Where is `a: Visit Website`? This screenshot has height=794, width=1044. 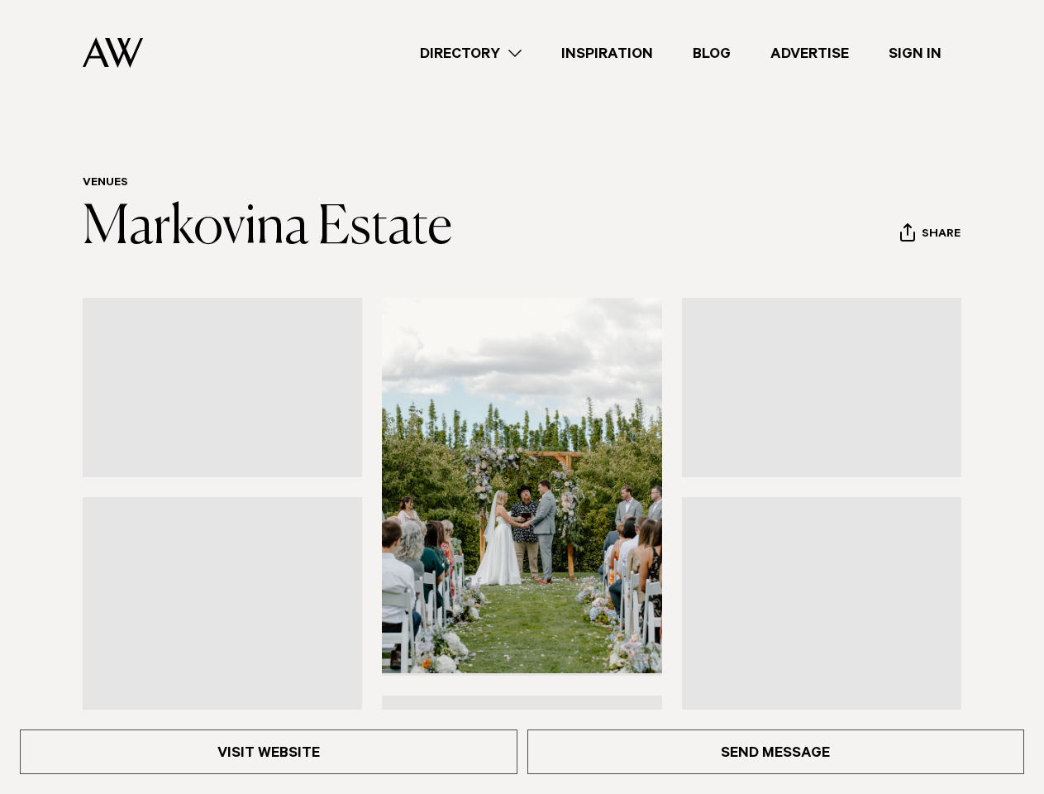 a: Visit Website is located at coordinates (269, 752).